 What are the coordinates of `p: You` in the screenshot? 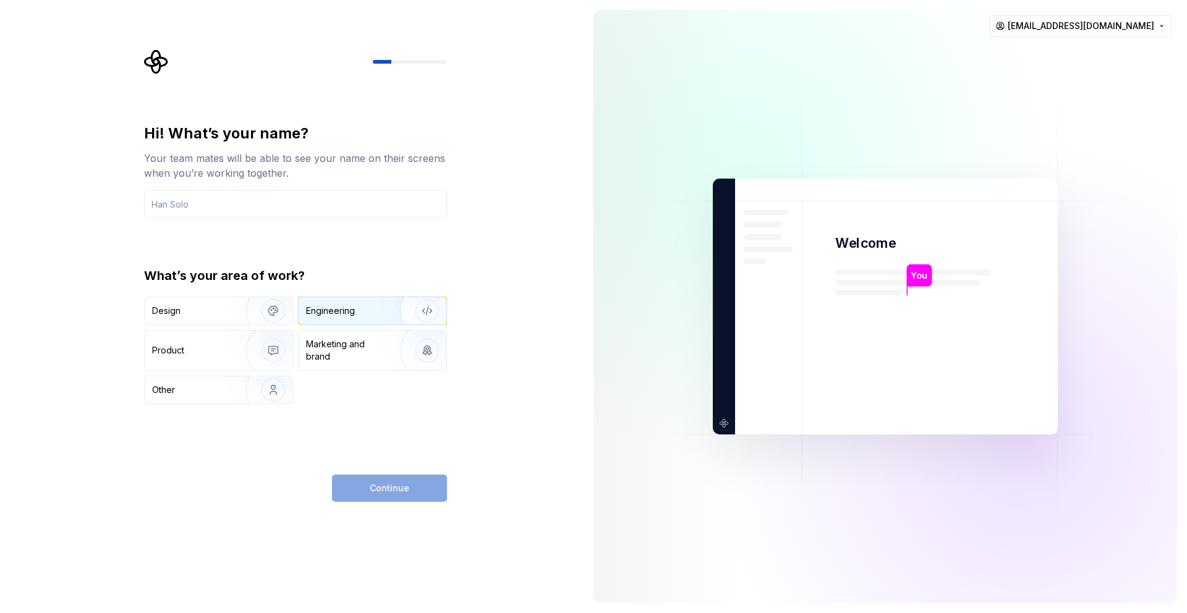 It's located at (919, 276).